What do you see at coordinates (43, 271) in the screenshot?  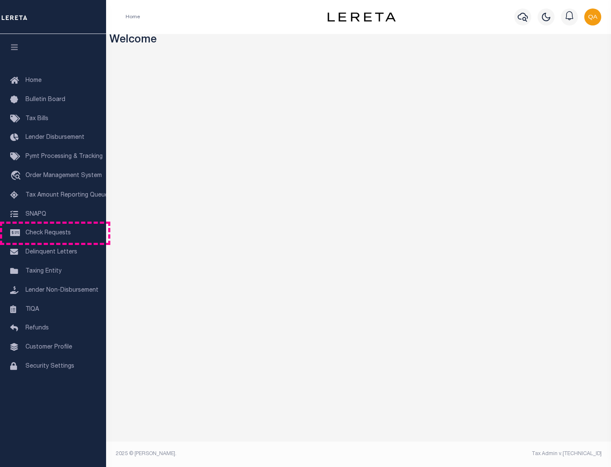 I see `span: Taxing Entity` at bounding box center [43, 271].